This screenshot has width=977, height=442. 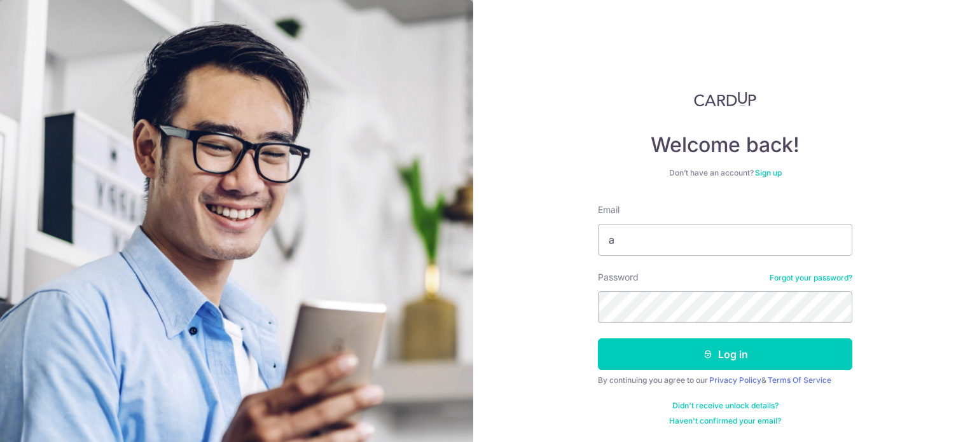 I want to click on a: Privacy Policy, so click(x=735, y=380).